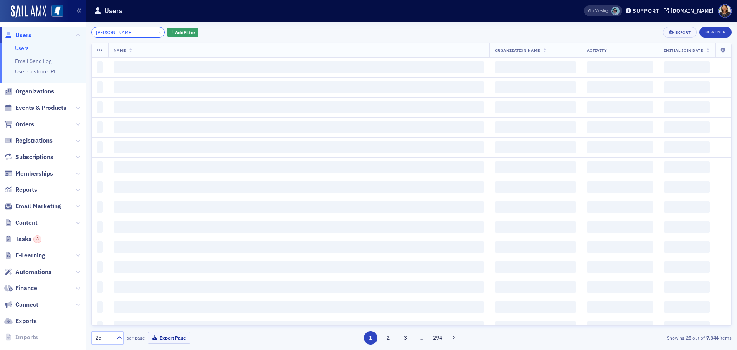 Image resolution: width=737 pixels, height=350 pixels. Describe the element at coordinates (135, 337) in the screenshot. I see `label: per page` at that location.